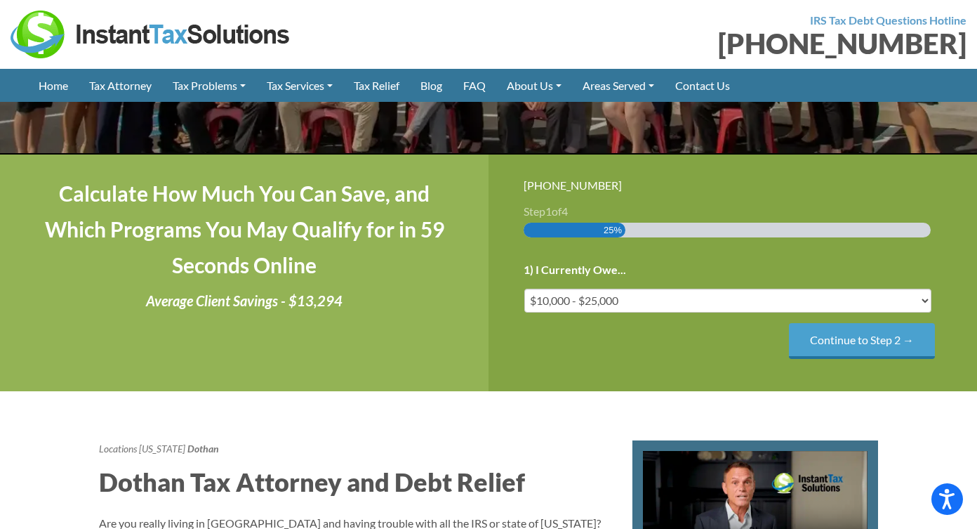 The width and height of the screenshot is (977, 529). I want to click on a: About Us, so click(534, 85).